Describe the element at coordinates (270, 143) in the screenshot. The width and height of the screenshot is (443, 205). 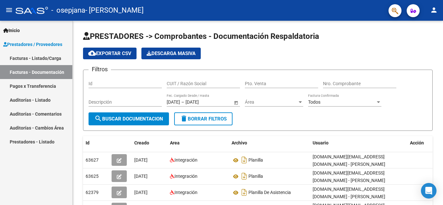
I see `datatable-header-cell: Archivo` at that location.